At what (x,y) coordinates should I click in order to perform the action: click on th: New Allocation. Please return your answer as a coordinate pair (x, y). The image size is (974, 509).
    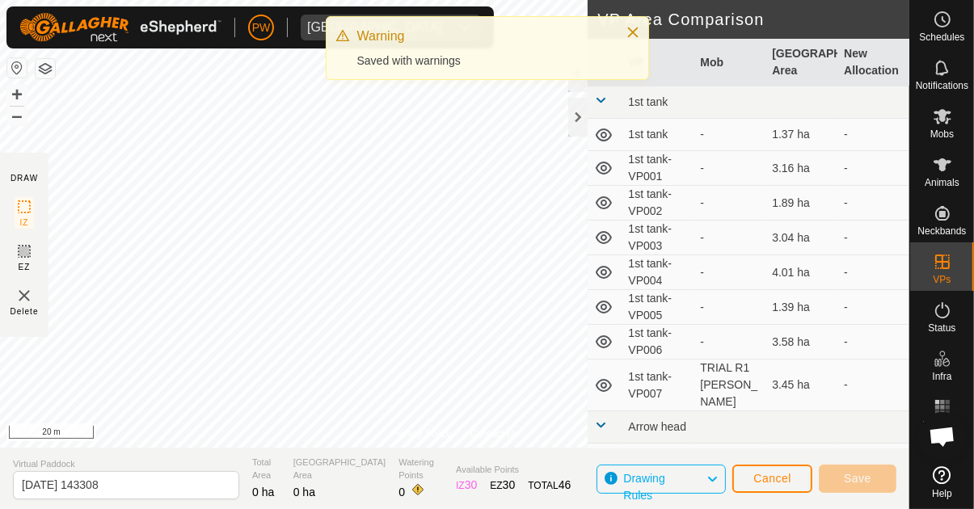
    Looking at the image, I should click on (873, 62).